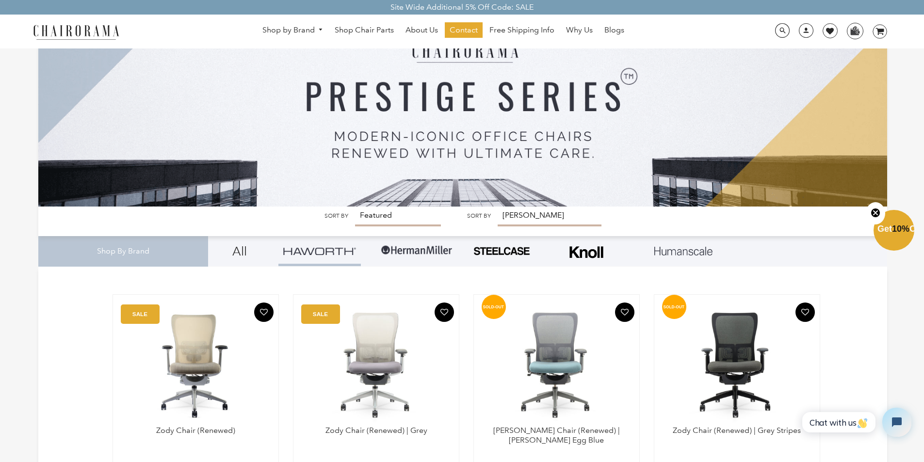 This screenshot has width=924, height=462. What do you see at coordinates (579, 30) in the screenshot?
I see `a: Why Us` at bounding box center [579, 30].